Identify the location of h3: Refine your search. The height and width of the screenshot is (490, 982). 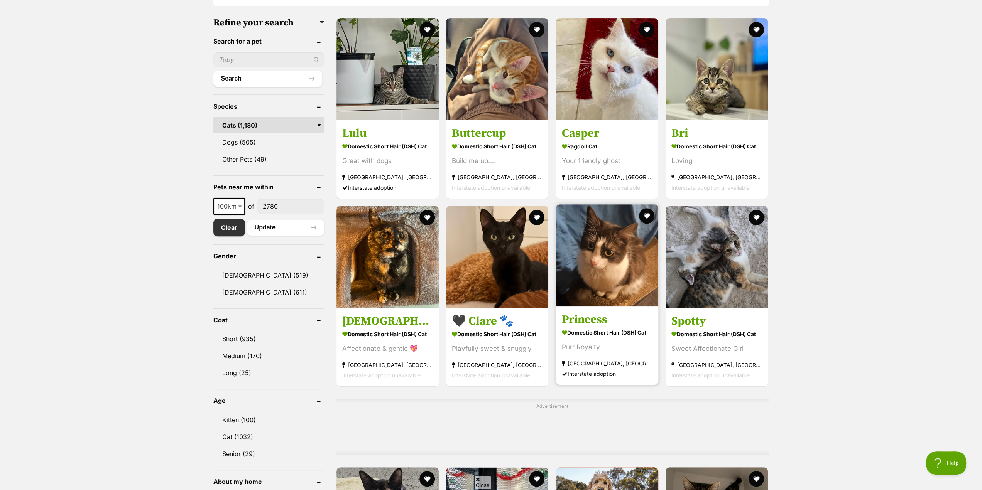
(269, 23).